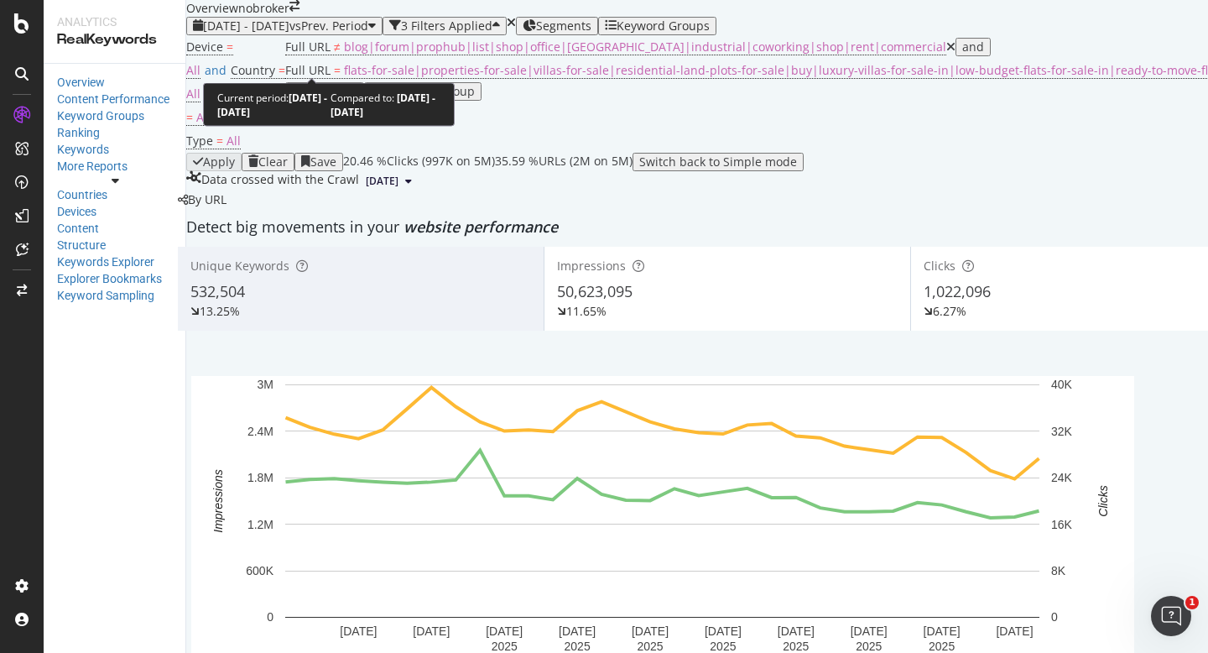 This screenshot has width=1208, height=653. I want to click on div: 35.59 % URLs ( 2M on 5M ), so click(564, 162).